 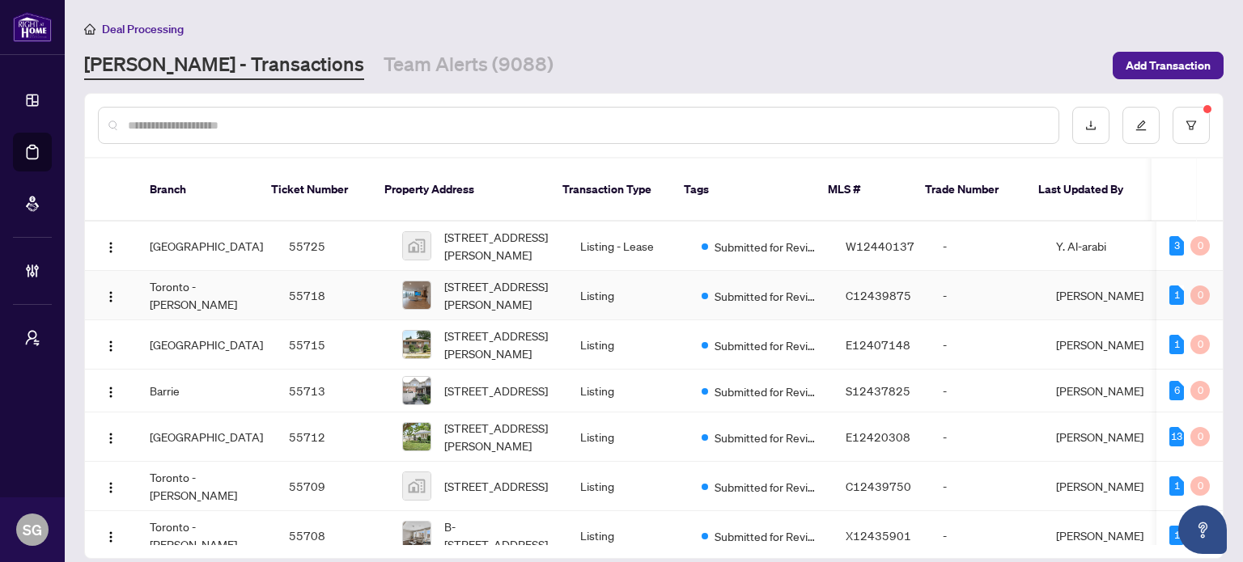 I want to click on button: filter, so click(x=1191, y=125).